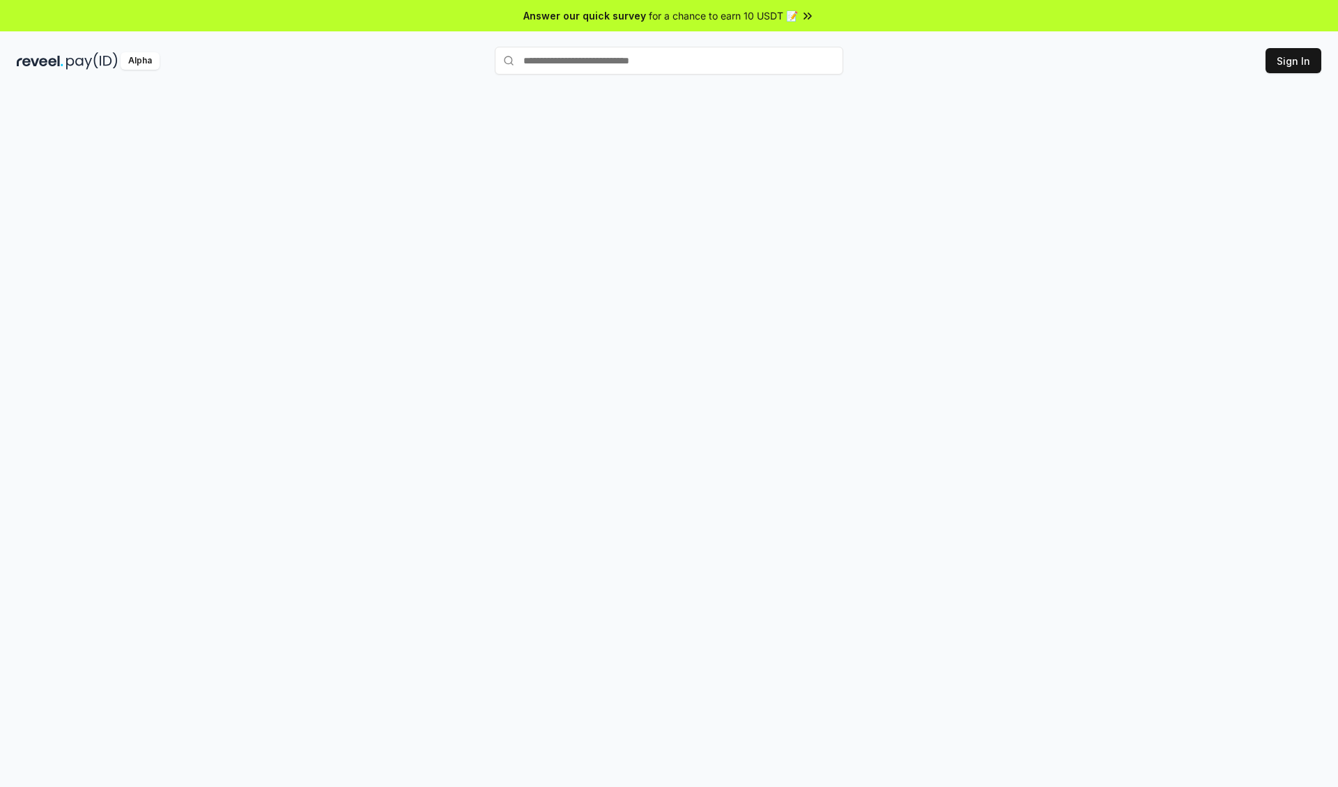 This screenshot has height=787, width=1338. Describe the element at coordinates (140, 61) in the screenshot. I see `div: Alpha` at that location.